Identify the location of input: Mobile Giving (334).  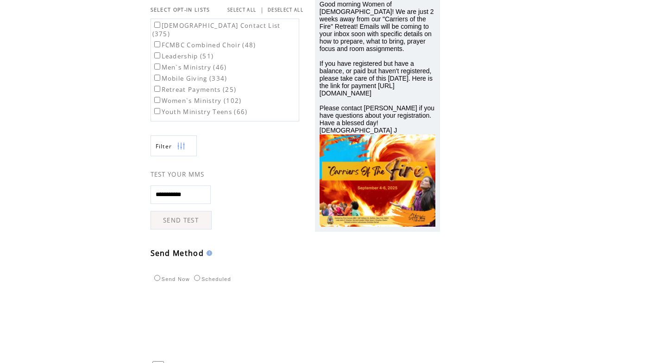
(157, 77).